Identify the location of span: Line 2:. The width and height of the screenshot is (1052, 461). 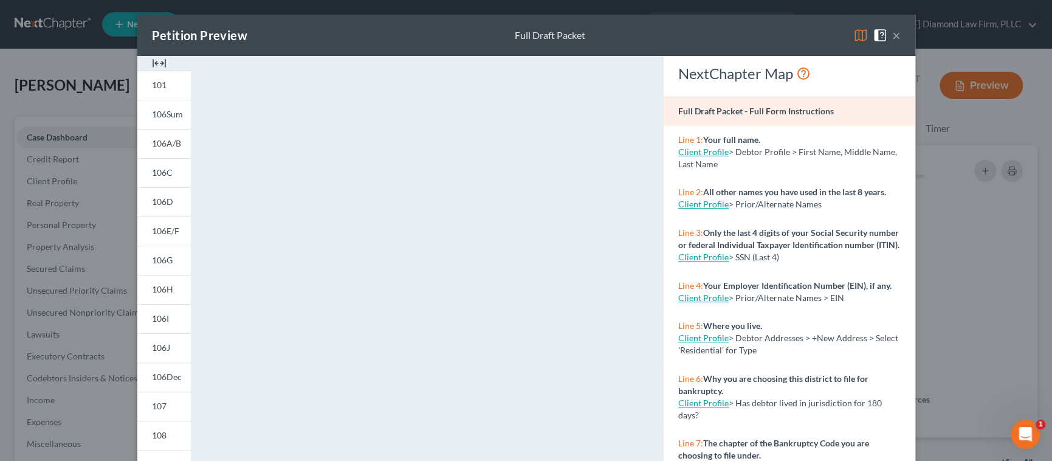
(690, 191).